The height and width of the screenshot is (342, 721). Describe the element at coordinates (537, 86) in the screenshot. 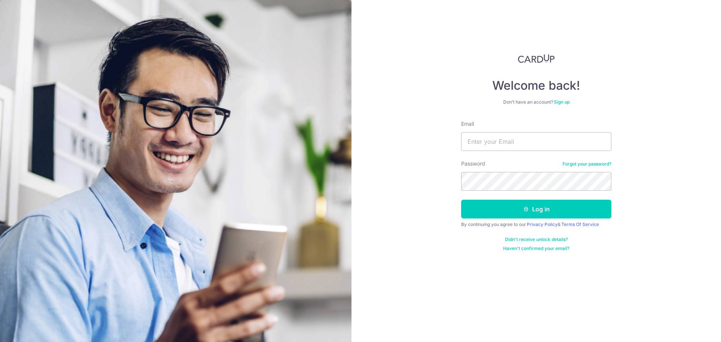

I see `h4: Welcome back!` at that location.